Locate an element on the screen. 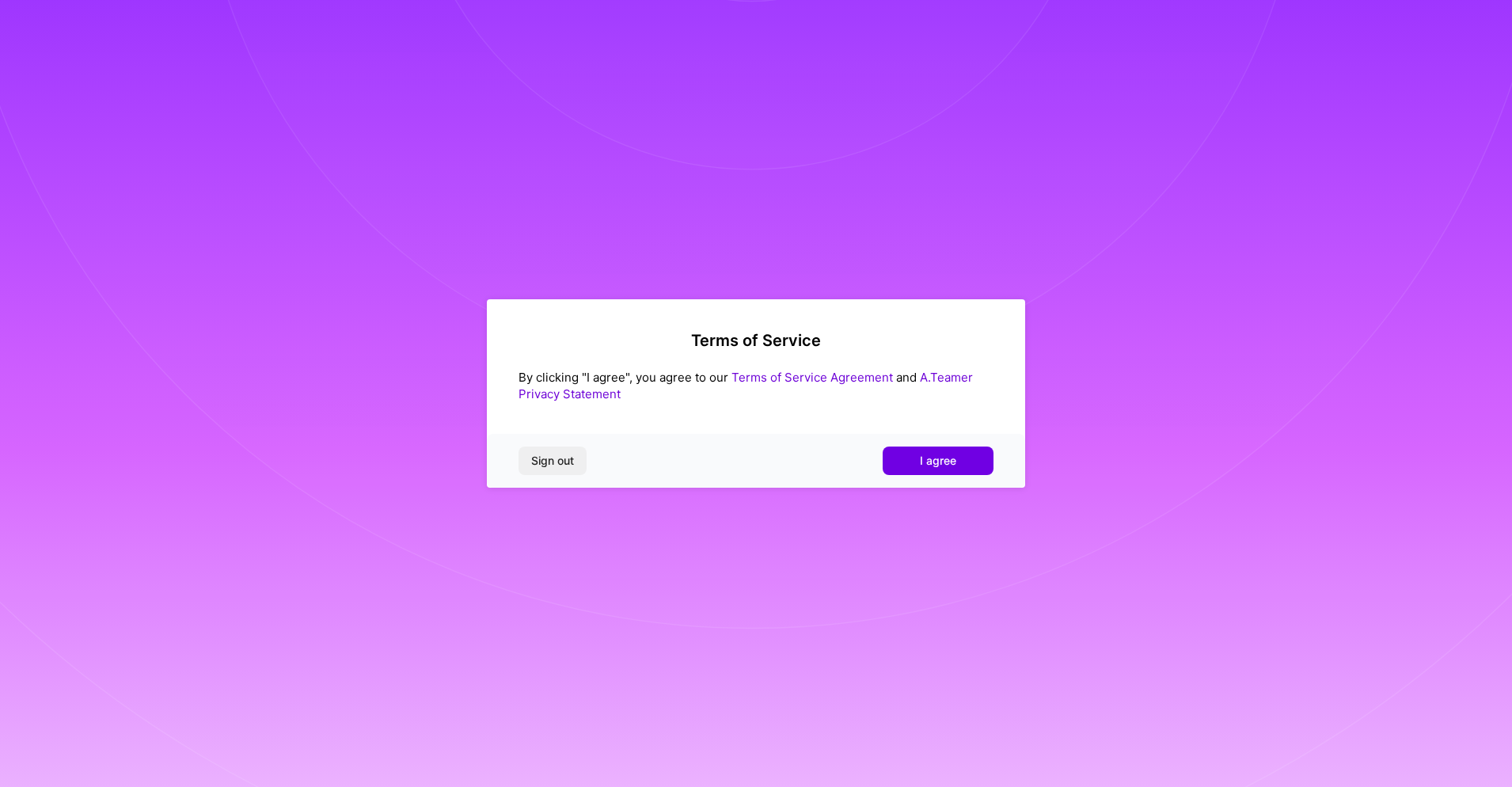 The image size is (1512, 787). a: Terms of Service Agreement is located at coordinates (813, 377).